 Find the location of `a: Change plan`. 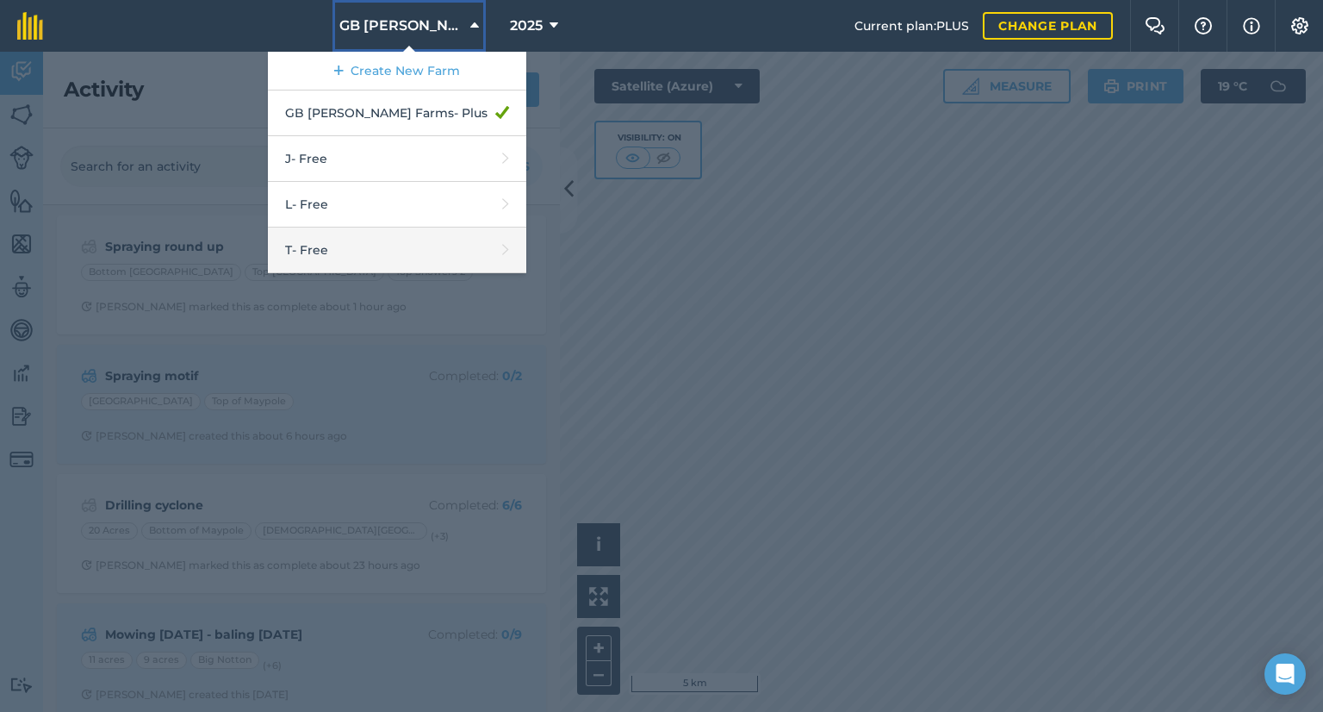

a: Change plan is located at coordinates (1047, 26).